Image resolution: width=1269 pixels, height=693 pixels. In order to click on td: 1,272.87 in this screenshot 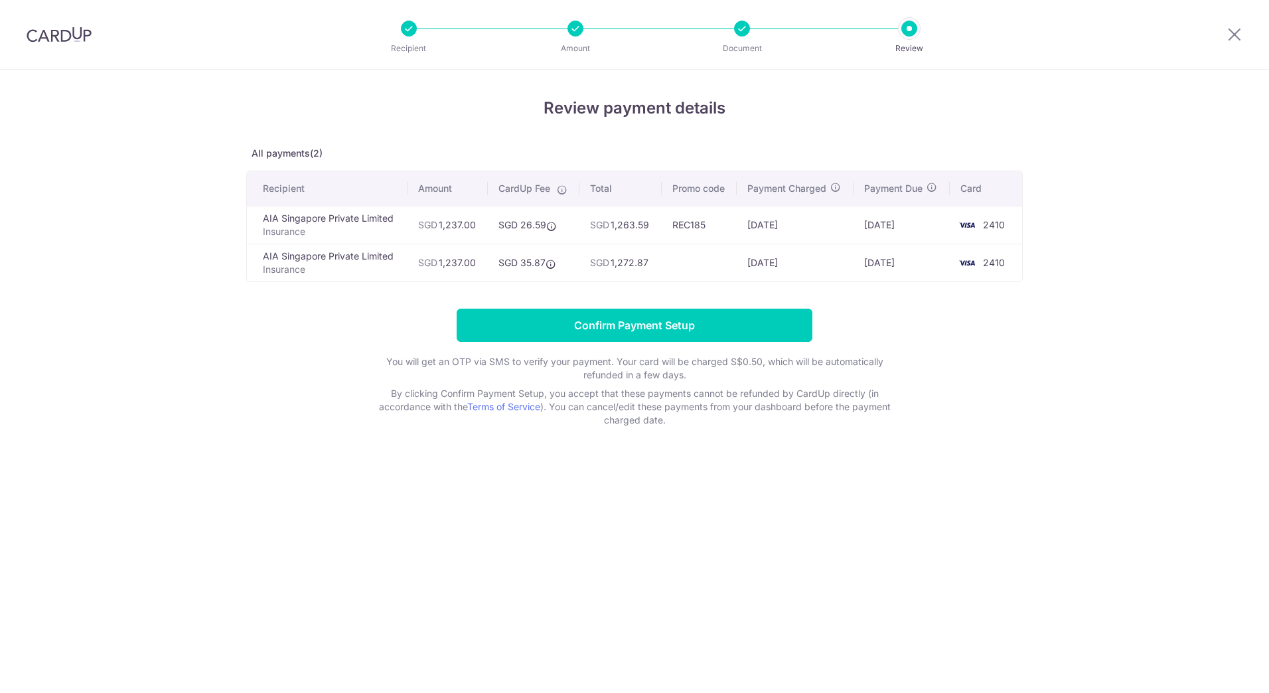, I will do `click(620, 262)`.